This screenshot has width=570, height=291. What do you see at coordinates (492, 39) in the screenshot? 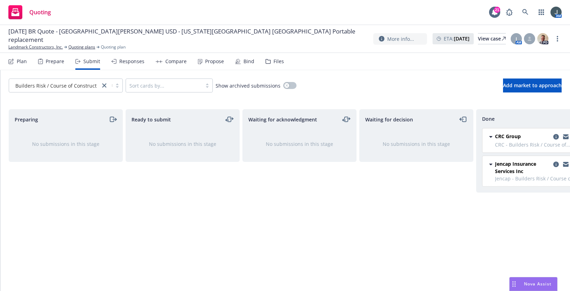
I see `div: View case` at bounding box center [492, 39].